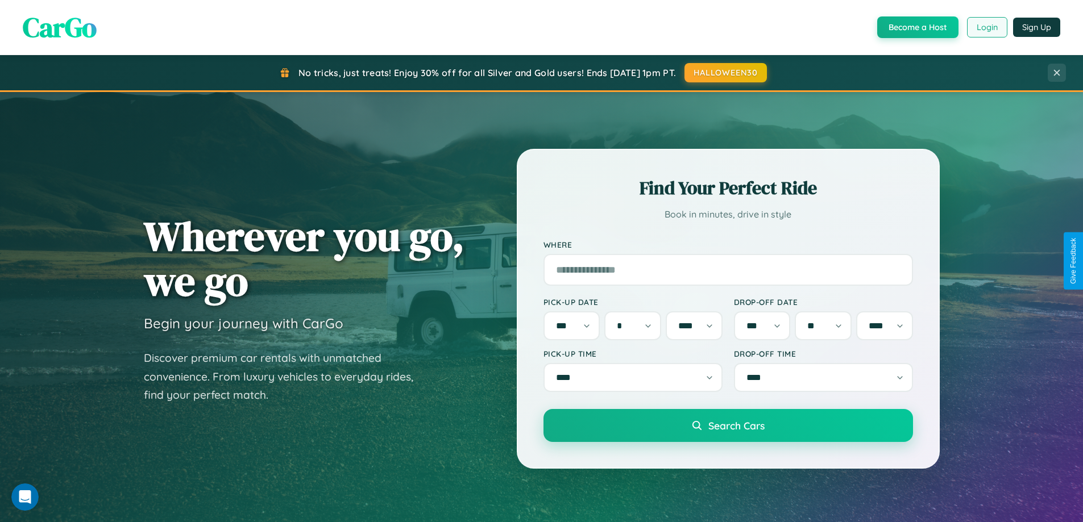 Image resolution: width=1083 pixels, height=522 pixels. I want to click on h2: Find Your Perfect Ride, so click(728, 188).